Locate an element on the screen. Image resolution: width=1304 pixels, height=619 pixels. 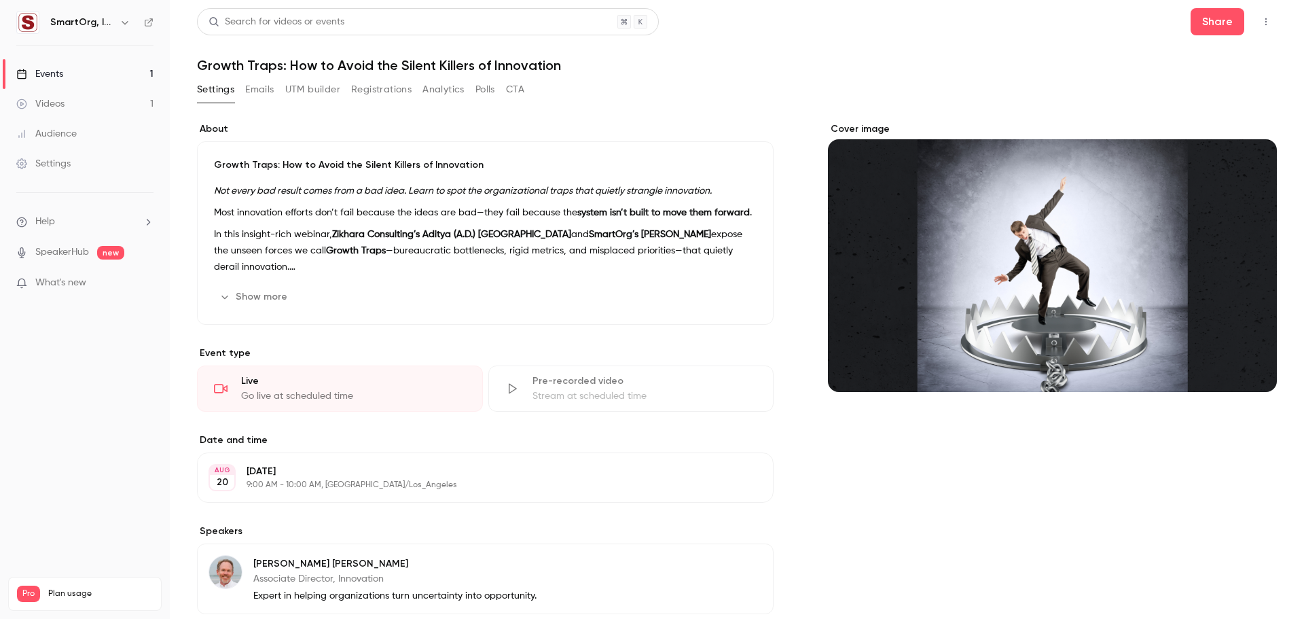
li: help-dropdown-opener is located at coordinates (85, 221).